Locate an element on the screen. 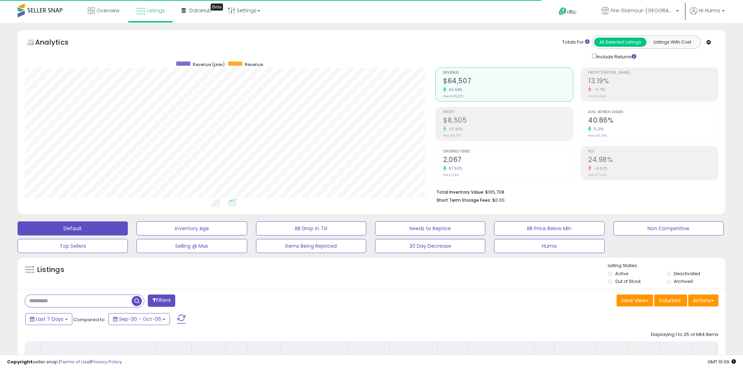  label: Out of Stock is located at coordinates (628, 281).